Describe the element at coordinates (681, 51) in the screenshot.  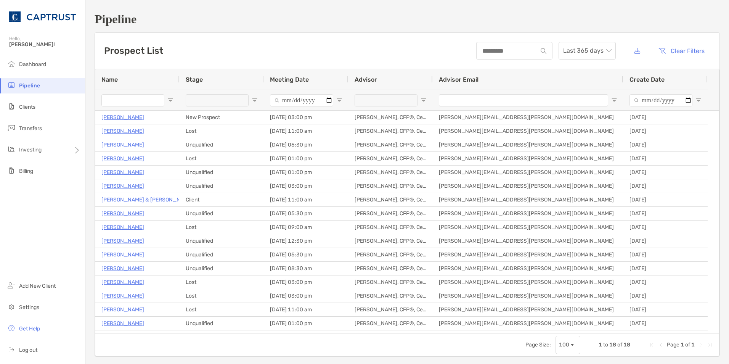
I see `button: Clear Filters` at that location.